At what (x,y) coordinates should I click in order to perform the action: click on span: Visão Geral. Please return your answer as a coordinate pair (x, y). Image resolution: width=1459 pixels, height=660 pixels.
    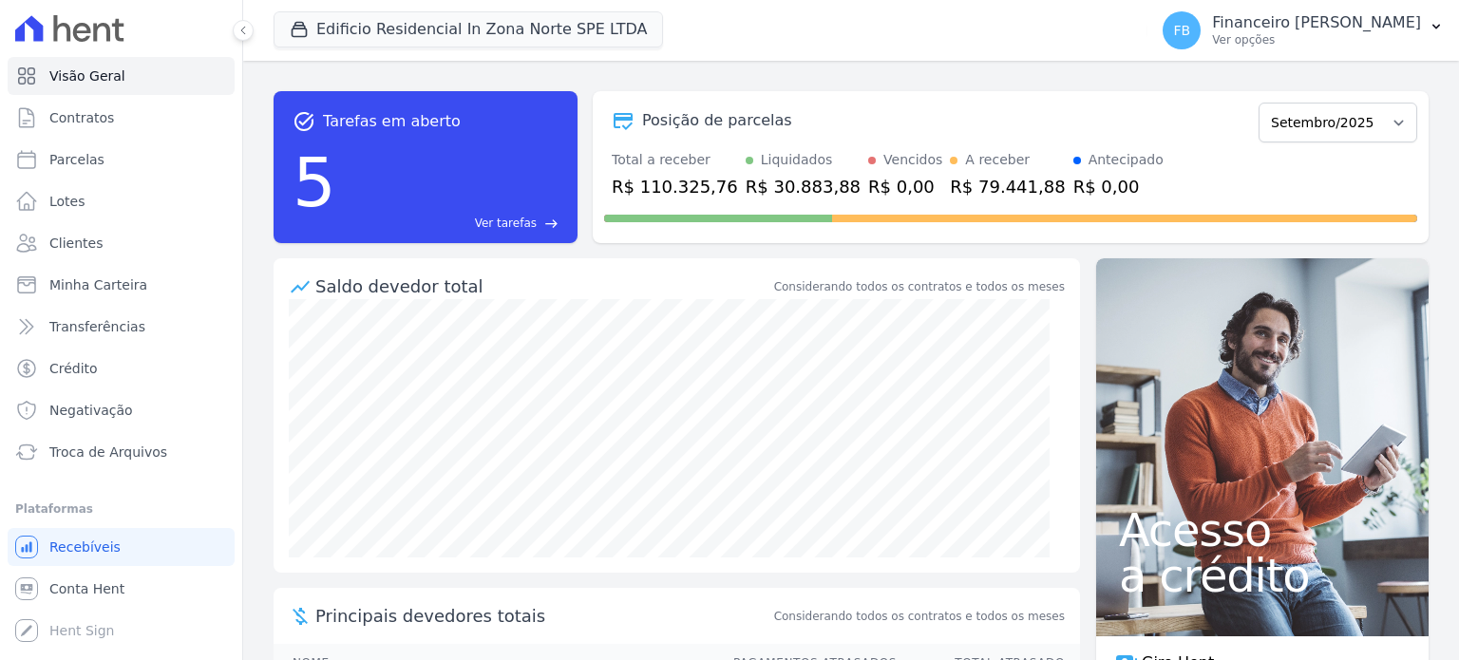
    Looking at the image, I should click on (87, 76).